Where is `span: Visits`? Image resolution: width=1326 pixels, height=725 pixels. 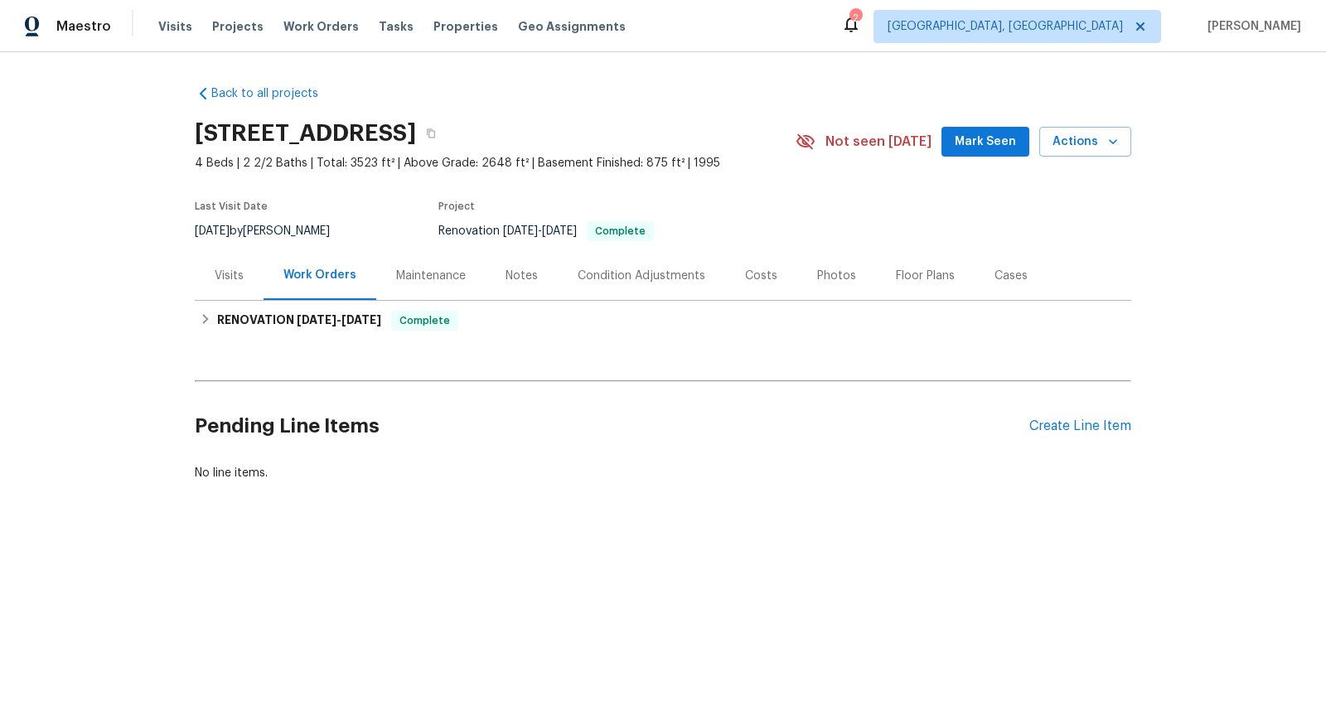 span: Visits is located at coordinates (175, 27).